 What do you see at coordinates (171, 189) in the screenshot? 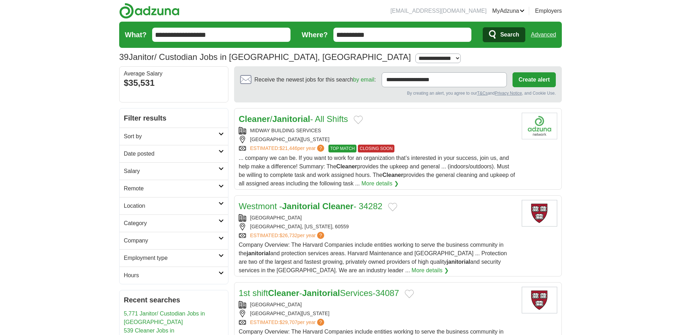
I see `h2: Remote` at bounding box center [171, 189].